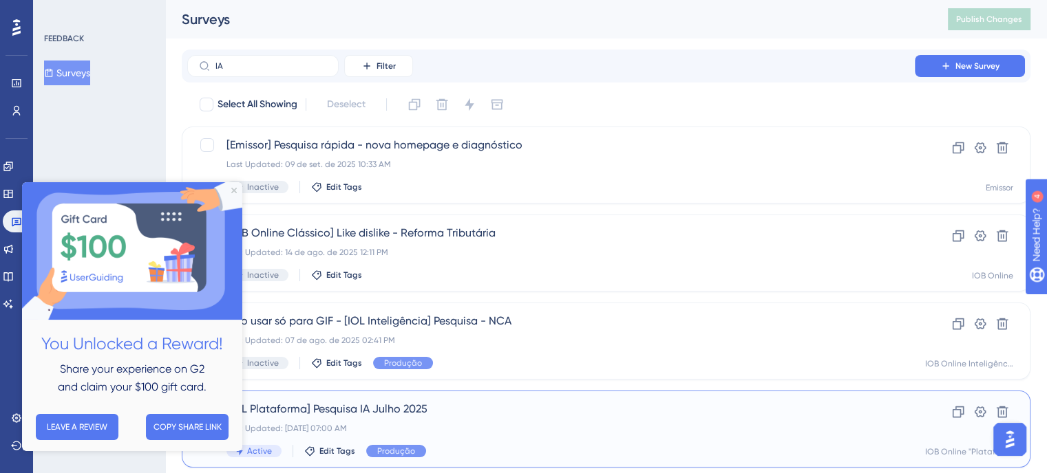 The width and height of the screenshot is (1047, 473). I want to click on input: Search, so click(271, 66).